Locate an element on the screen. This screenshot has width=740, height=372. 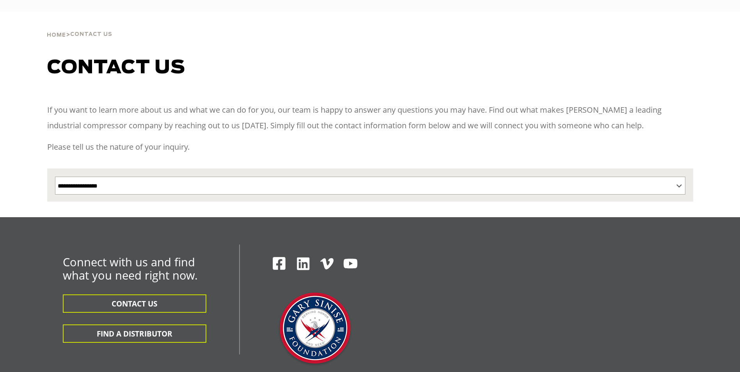
button: FIND A DISTRIBUTOR is located at coordinates (135, 333).